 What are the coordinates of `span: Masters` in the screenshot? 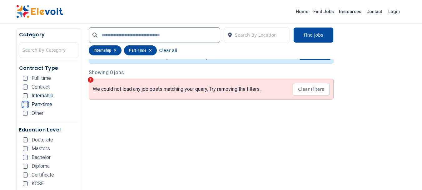 It's located at (41, 148).